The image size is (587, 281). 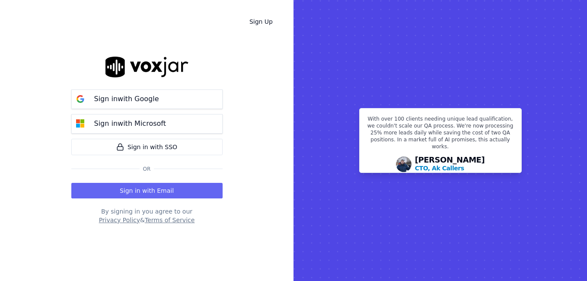 I want to click on img: google Sign in button, so click(x=80, y=99).